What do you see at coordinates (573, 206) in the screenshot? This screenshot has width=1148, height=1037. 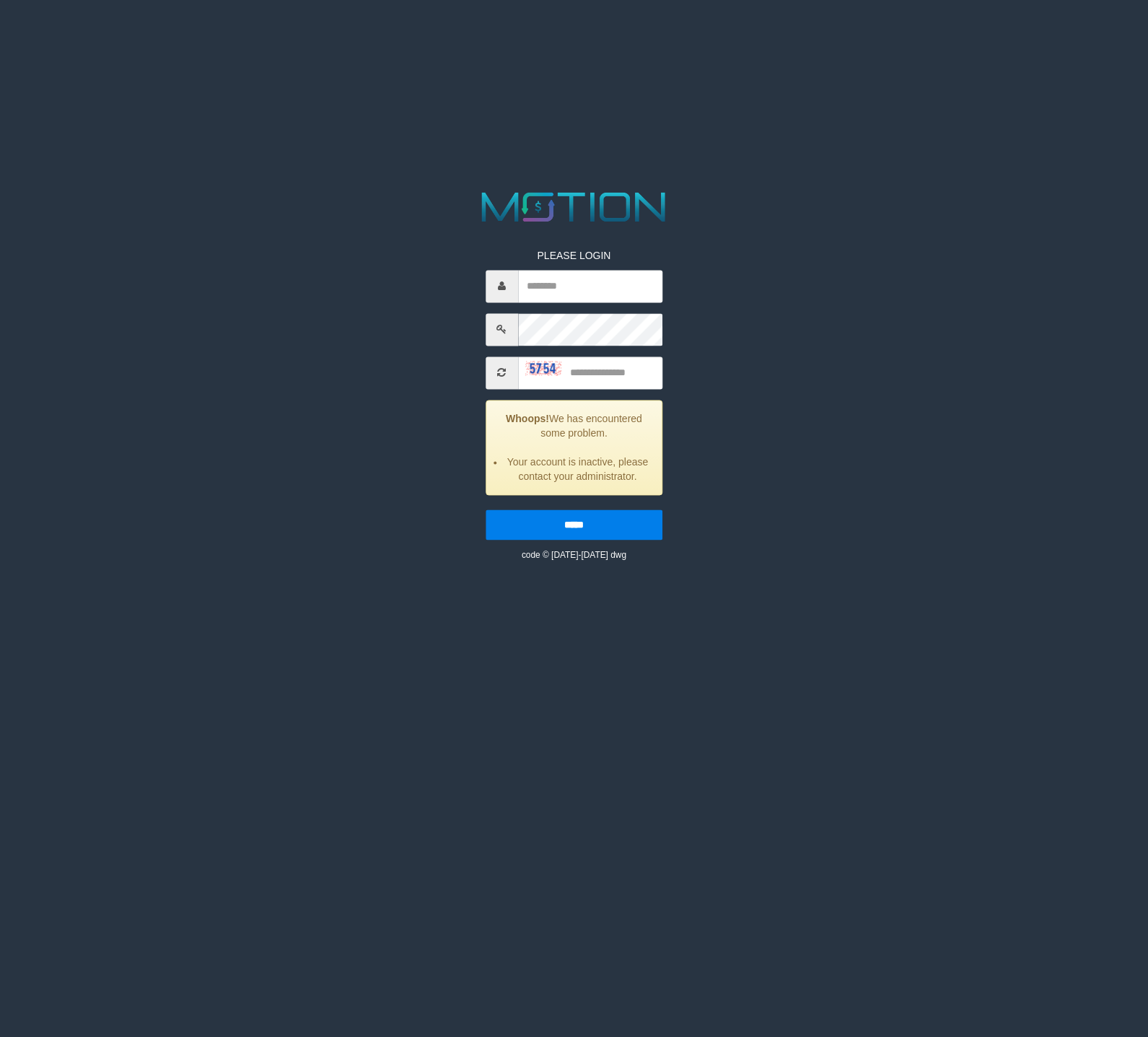 I see `img: MOTION_logo.png` at bounding box center [573, 206].